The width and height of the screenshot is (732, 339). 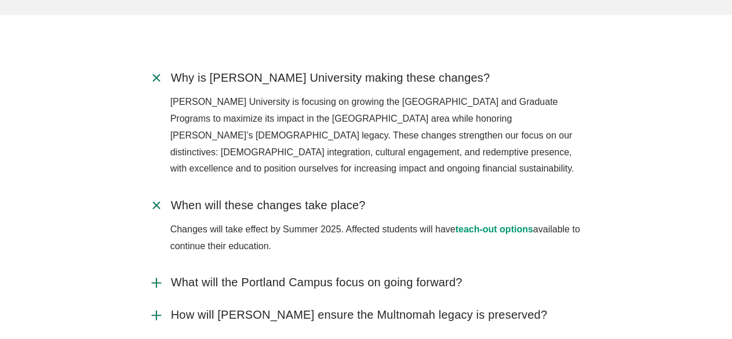 I want to click on span: What will the Portland Campus focus on going forward?, so click(x=317, y=282).